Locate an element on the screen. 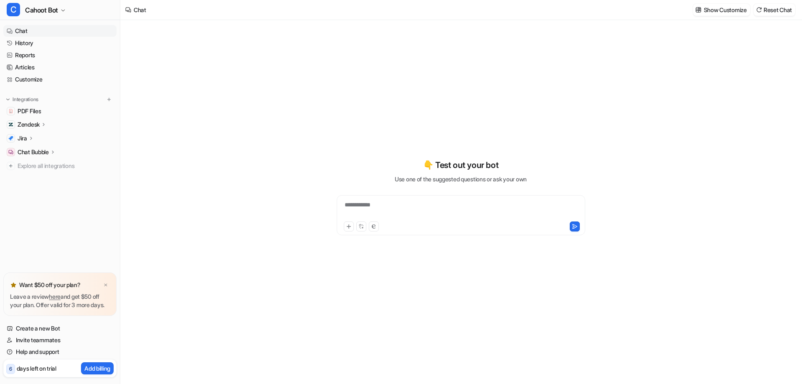  p: Leave a review and get $50 off your plan. Offer valid for 3 more days. is located at coordinates (60, 301).